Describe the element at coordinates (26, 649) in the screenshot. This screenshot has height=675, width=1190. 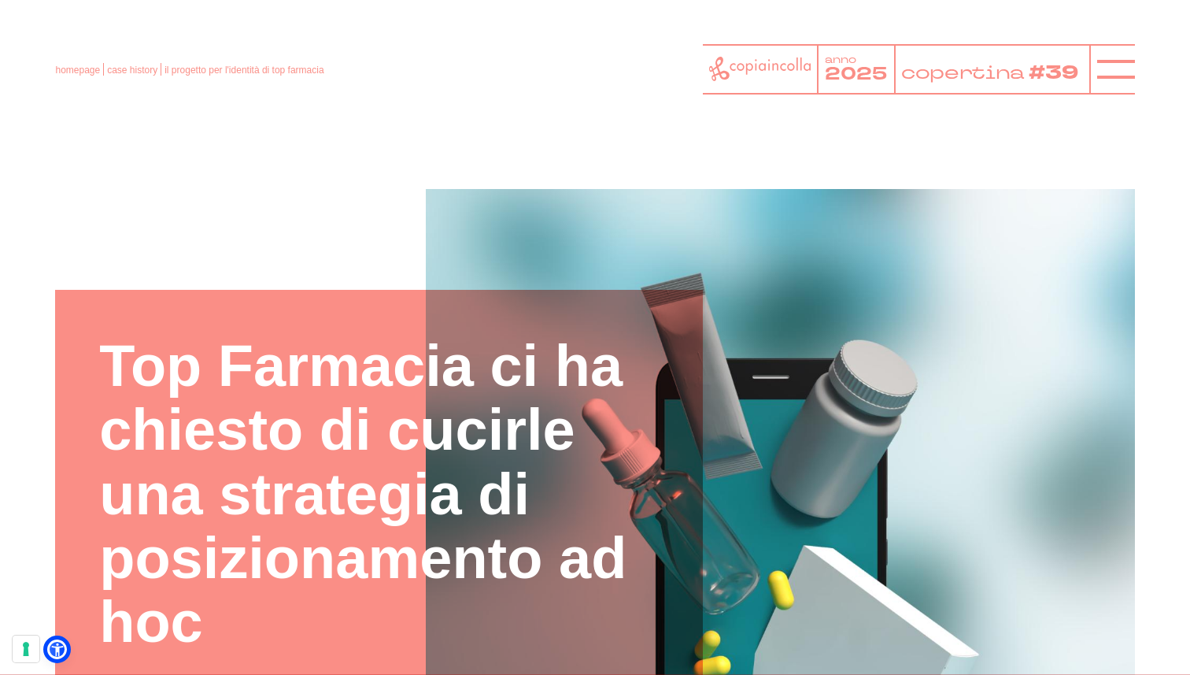
I see `button: Le tue preferenze relative al consenso per le tecnologie di tracciamento` at that location.